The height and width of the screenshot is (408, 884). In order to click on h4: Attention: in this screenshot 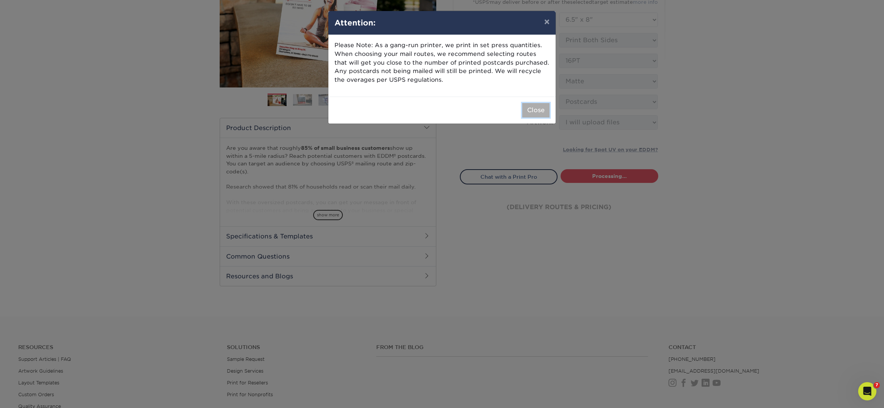, I will do `click(442, 23)`.